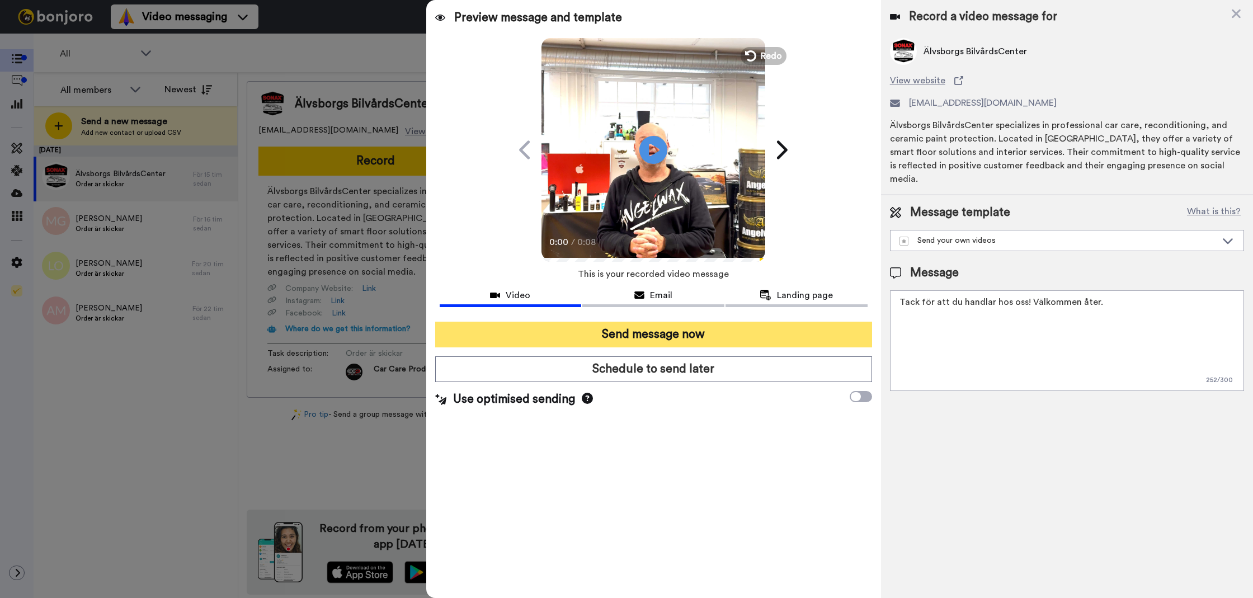 This screenshot has width=1253, height=598. I want to click on button: What is this?, so click(1214, 213).